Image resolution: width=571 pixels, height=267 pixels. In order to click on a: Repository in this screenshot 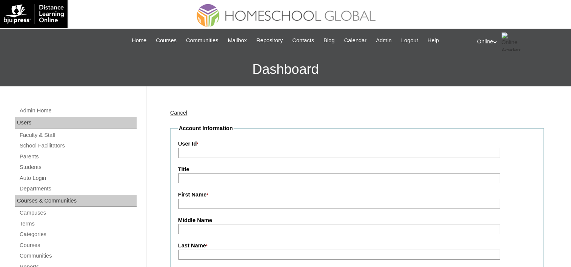, I will do `click(269, 40)`.